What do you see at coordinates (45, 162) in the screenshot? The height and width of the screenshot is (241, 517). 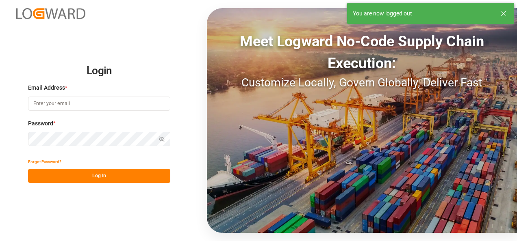 I see `button: Forgot Password?` at bounding box center [45, 162].